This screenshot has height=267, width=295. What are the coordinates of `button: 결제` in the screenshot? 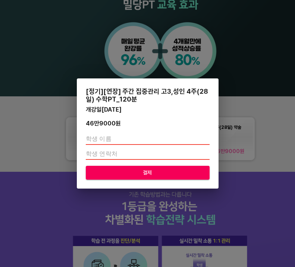 It's located at (148, 172).